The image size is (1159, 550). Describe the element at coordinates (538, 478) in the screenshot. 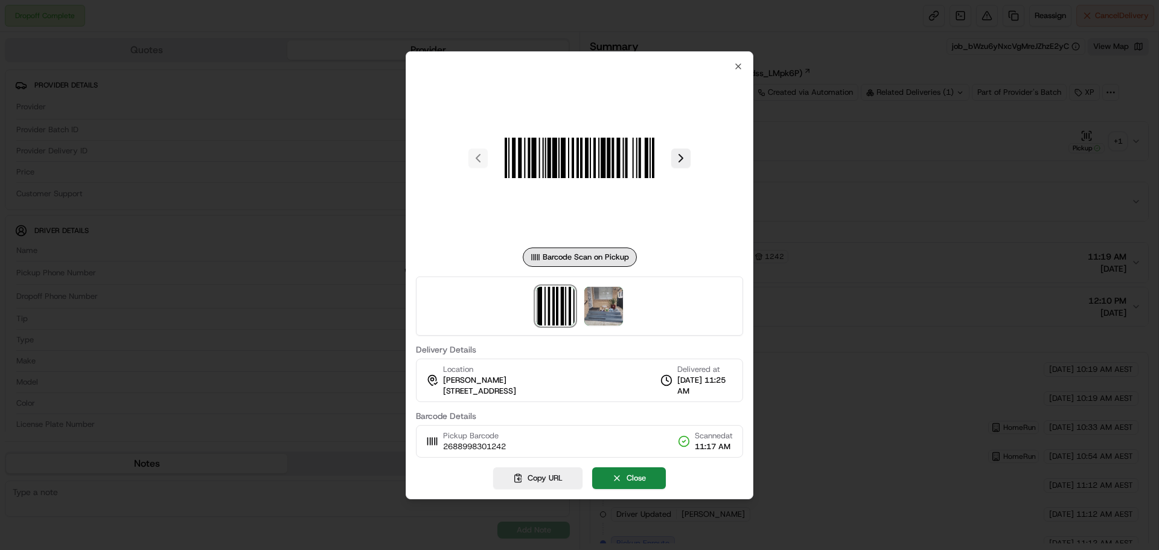

I see `button: Copy URL` at that location.